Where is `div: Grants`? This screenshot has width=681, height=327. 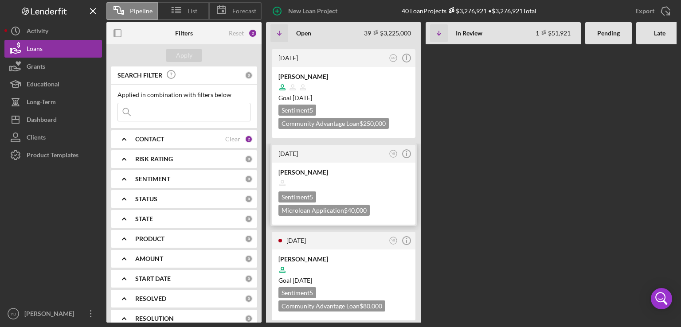
div: Grants is located at coordinates (36, 67).